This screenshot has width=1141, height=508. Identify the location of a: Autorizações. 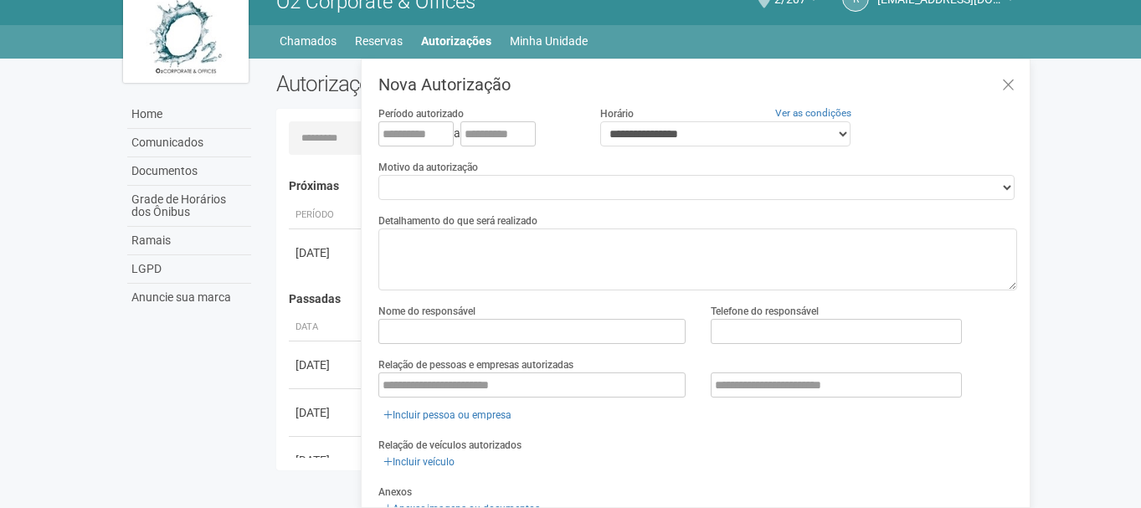
(456, 41).